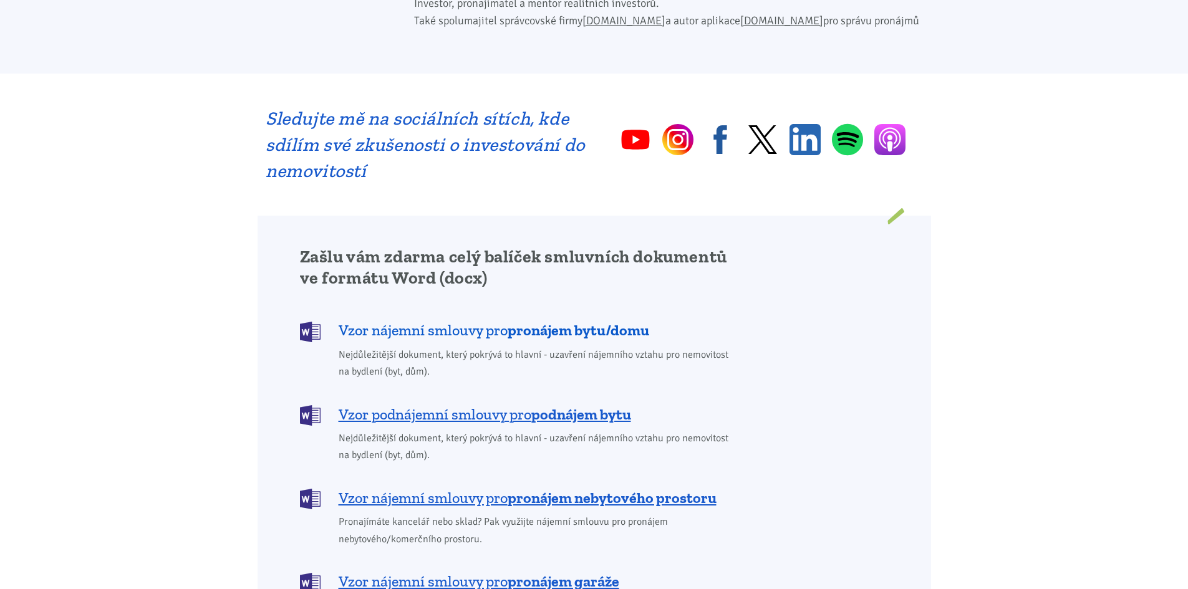 This screenshot has height=589, width=1188. I want to click on a: Spotify, so click(847, 140).